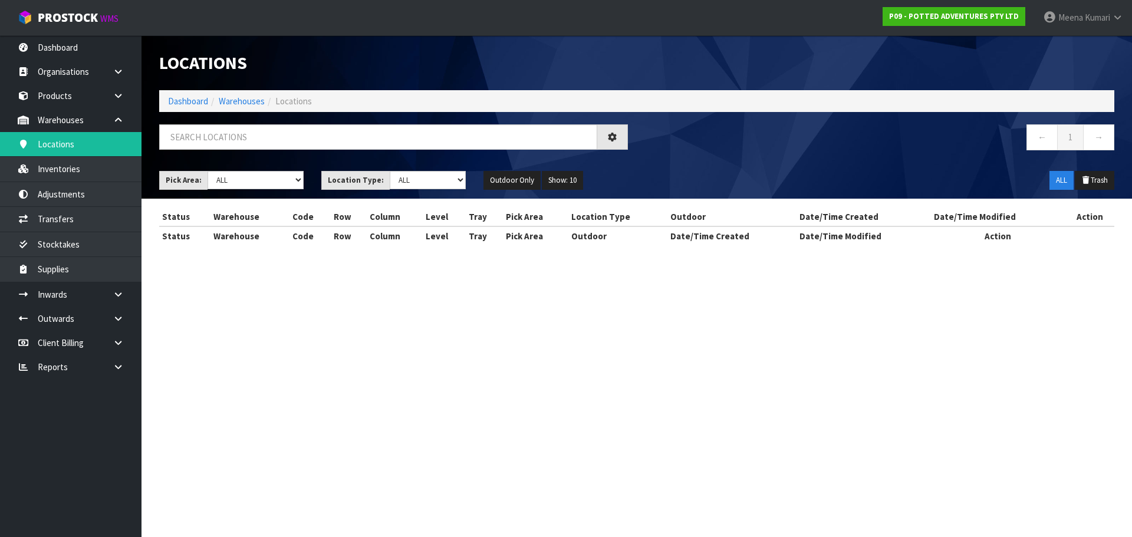 The image size is (1132, 537). Describe the element at coordinates (109, 18) in the screenshot. I see `small: WMS` at that location.